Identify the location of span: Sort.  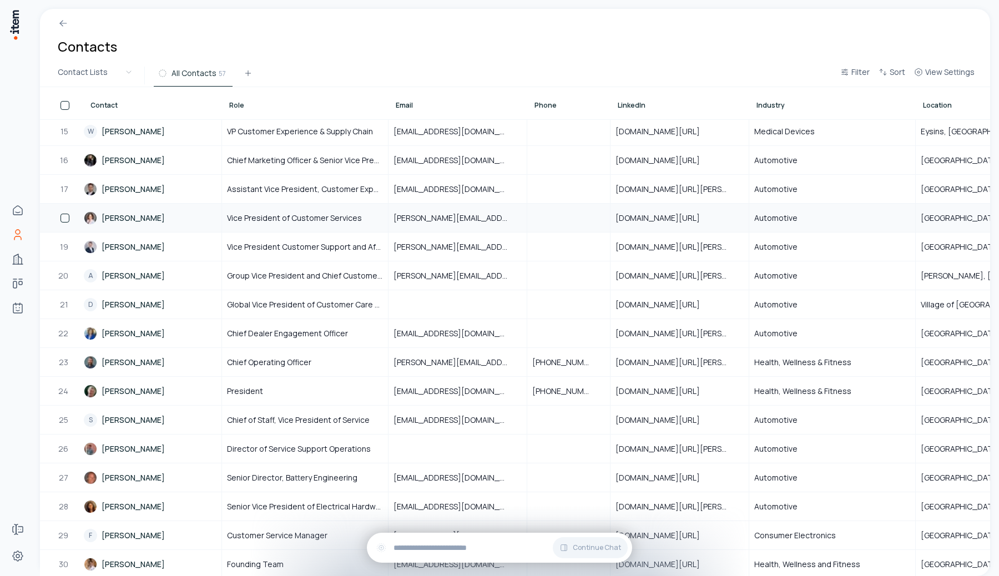
(897, 72).